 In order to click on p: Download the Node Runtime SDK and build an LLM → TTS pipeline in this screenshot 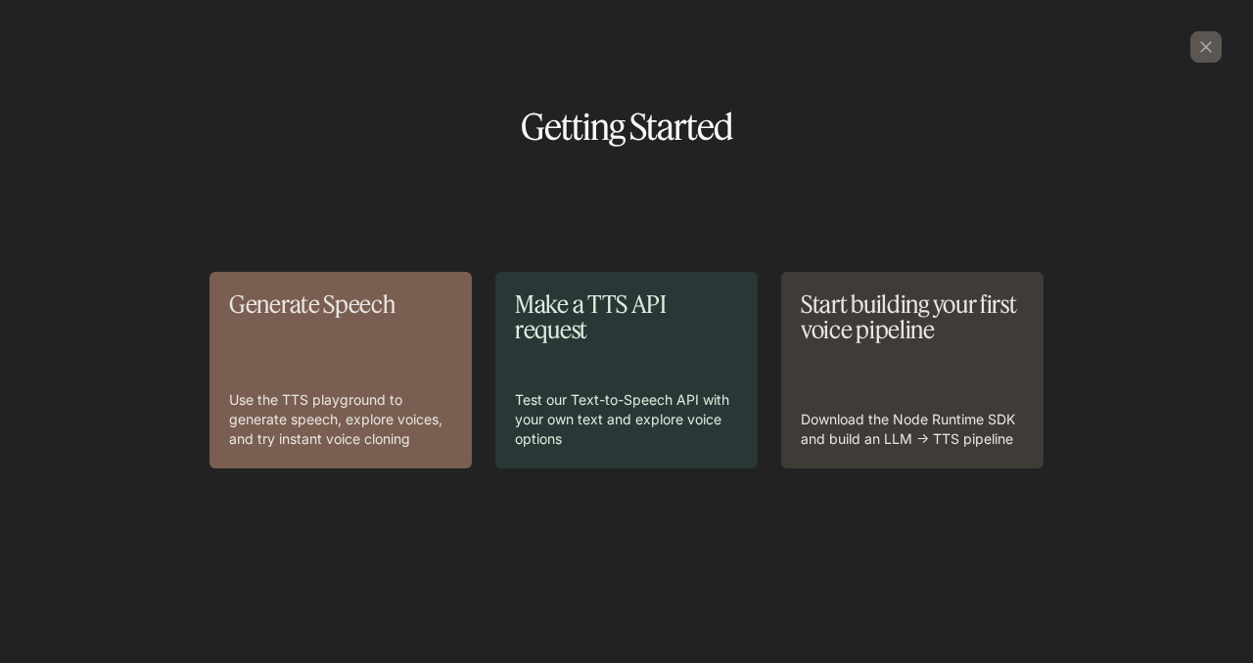, I will do `click(912, 430)`.